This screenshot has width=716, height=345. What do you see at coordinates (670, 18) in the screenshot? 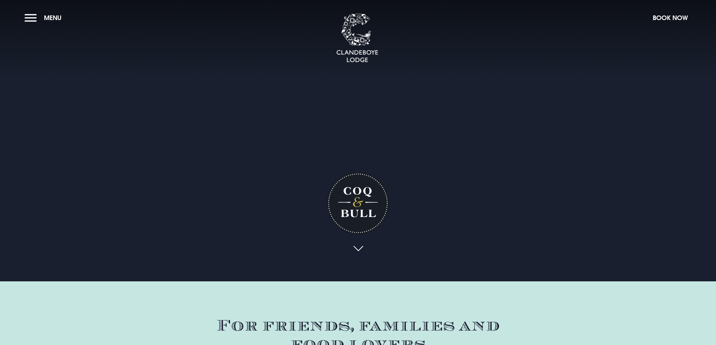
I see `button: Book Now` at bounding box center [670, 18].